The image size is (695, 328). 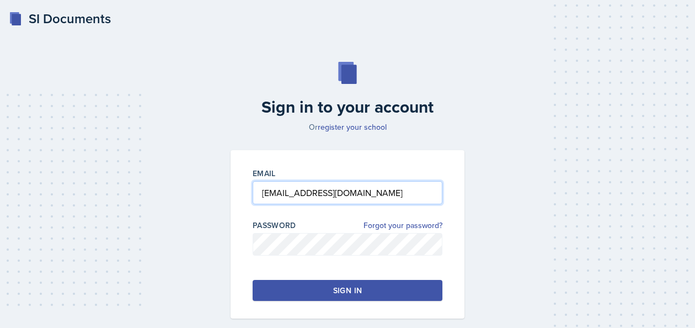 I want to click on a: Forgot your password?, so click(x=403, y=225).